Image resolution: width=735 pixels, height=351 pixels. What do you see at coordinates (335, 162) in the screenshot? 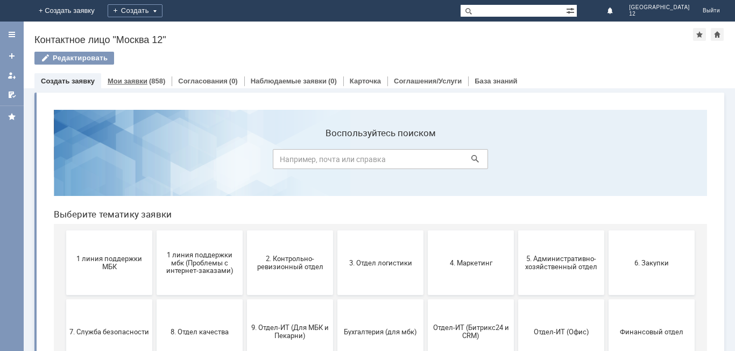
I see `button: 3. Отдел логистики` at bounding box center [335, 162].